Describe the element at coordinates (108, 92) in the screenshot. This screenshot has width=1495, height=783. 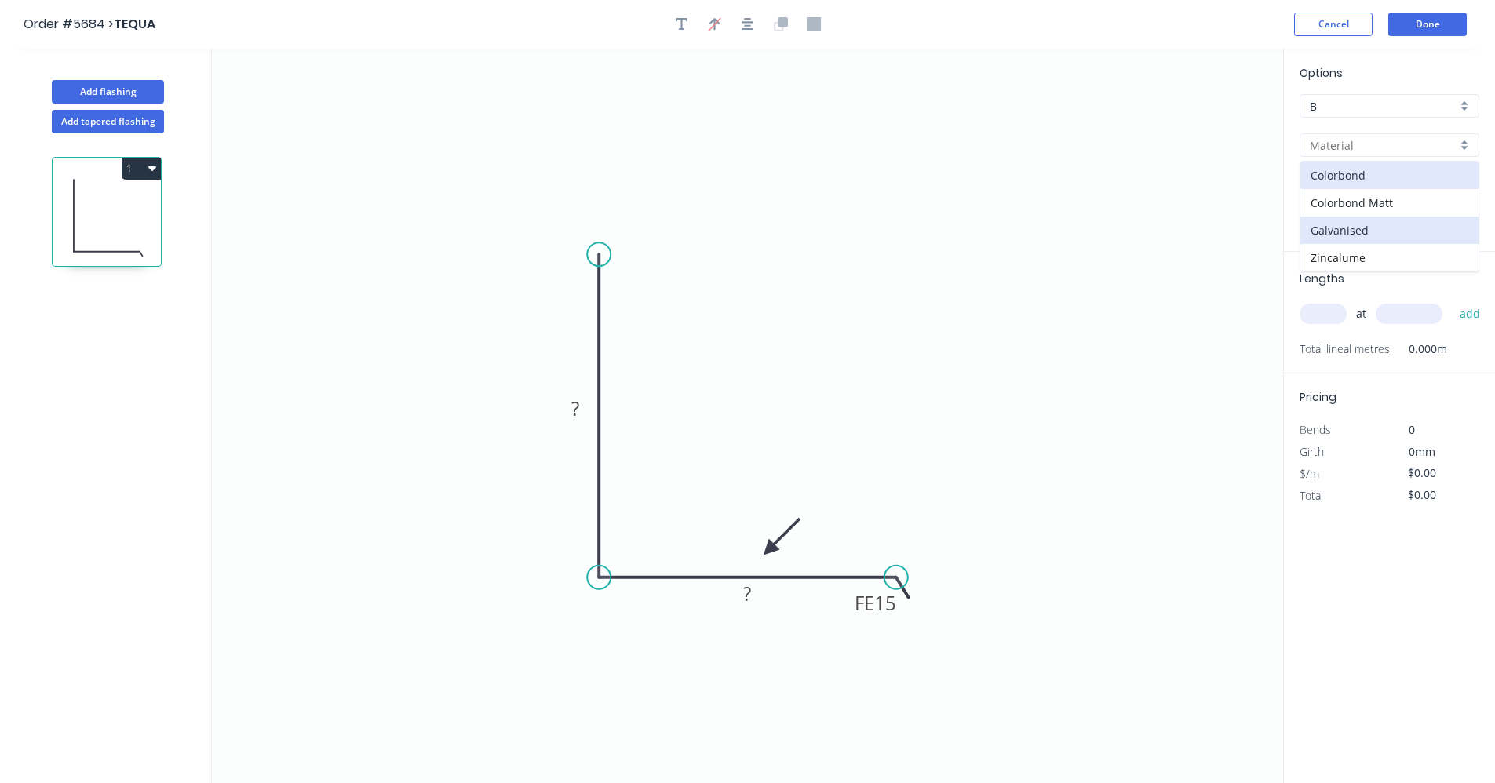
I see `button: Add flashing` at that location.